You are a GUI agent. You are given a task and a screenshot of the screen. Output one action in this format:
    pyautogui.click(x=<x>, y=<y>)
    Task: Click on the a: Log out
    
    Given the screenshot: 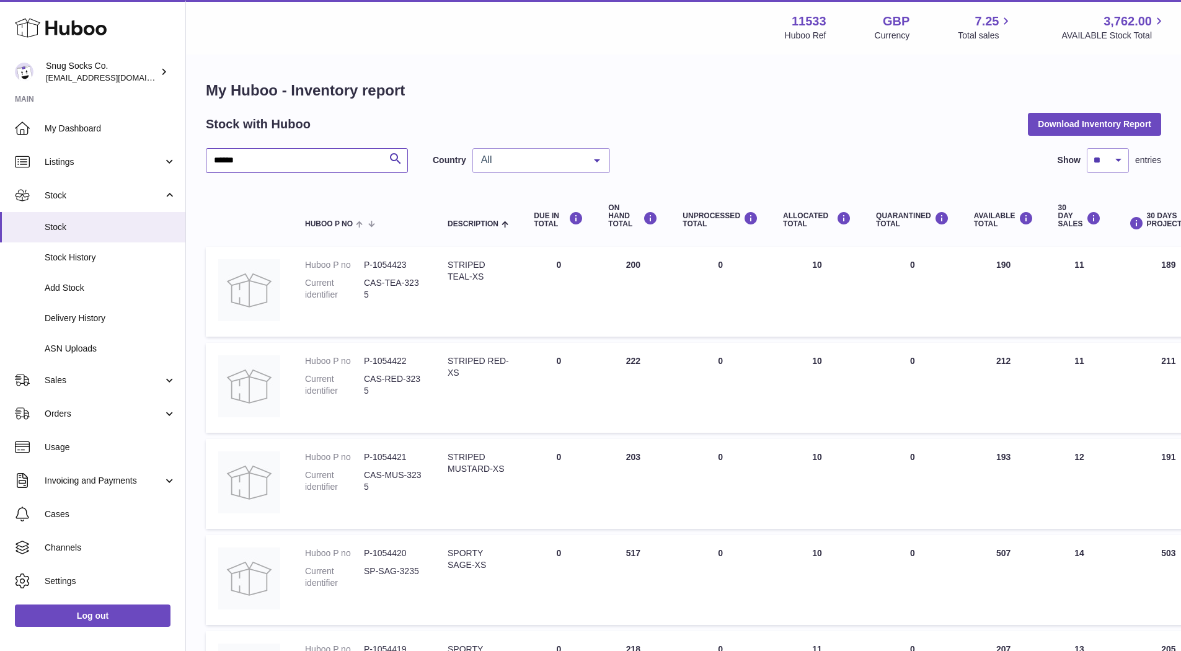 What is the action you would take?
    pyautogui.click(x=92, y=616)
    